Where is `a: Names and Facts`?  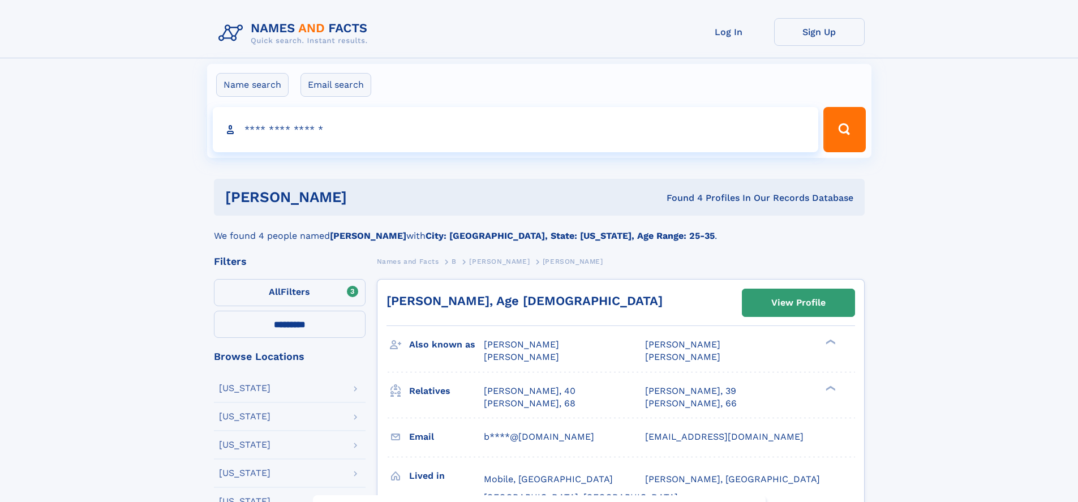 a: Names and Facts is located at coordinates (408, 261).